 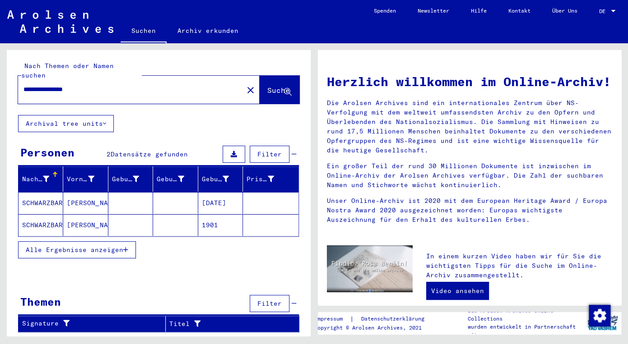 I want to click on img: Zustimmung ändern, so click(x=599, y=316).